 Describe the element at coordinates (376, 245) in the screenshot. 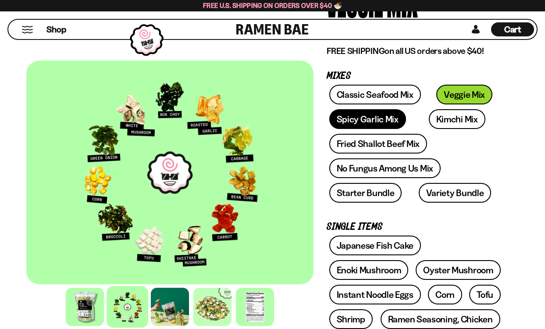

I see `a: Japanese Fish Cake` at that location.